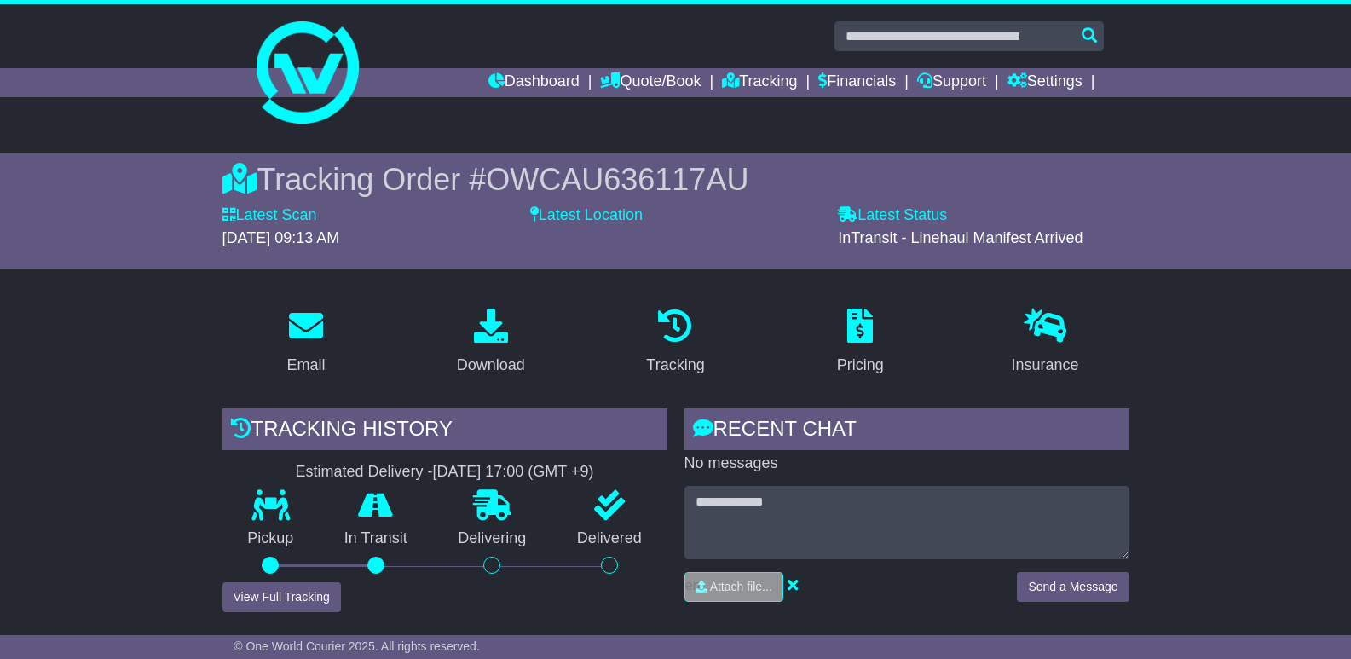 The width and height of the screenshot is (1351, 659). I want to click on div: Tracking, so click(675, 365).